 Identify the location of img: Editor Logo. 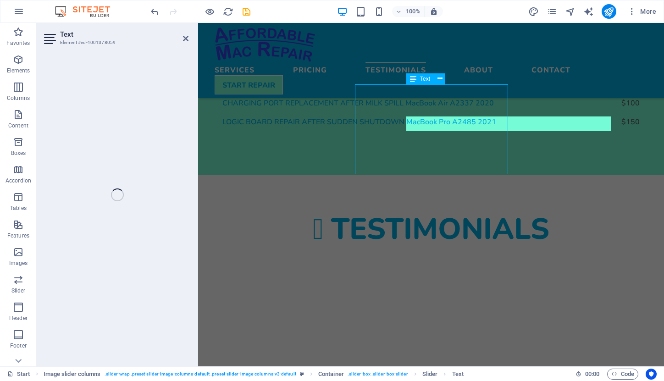
(87, 11).